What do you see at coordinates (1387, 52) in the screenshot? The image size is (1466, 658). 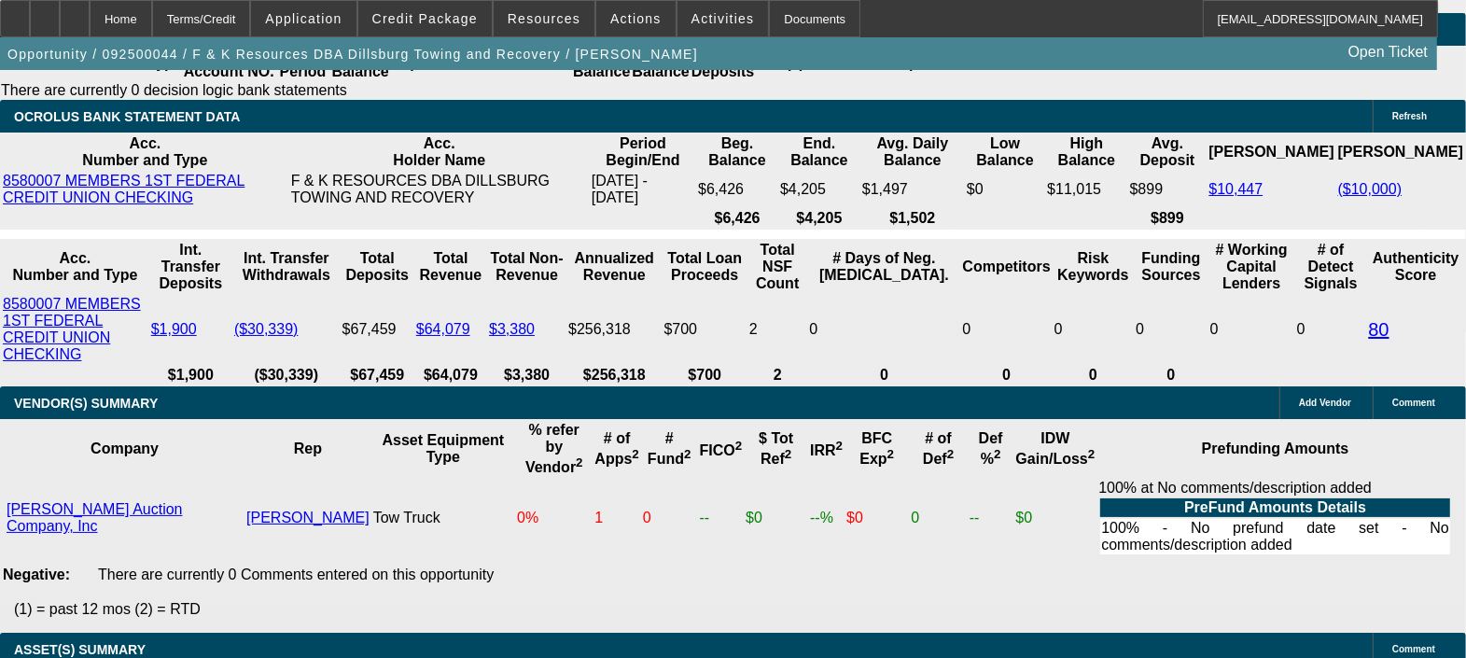 I see `a: Open Ticket` at bounding box center [1387, 52].